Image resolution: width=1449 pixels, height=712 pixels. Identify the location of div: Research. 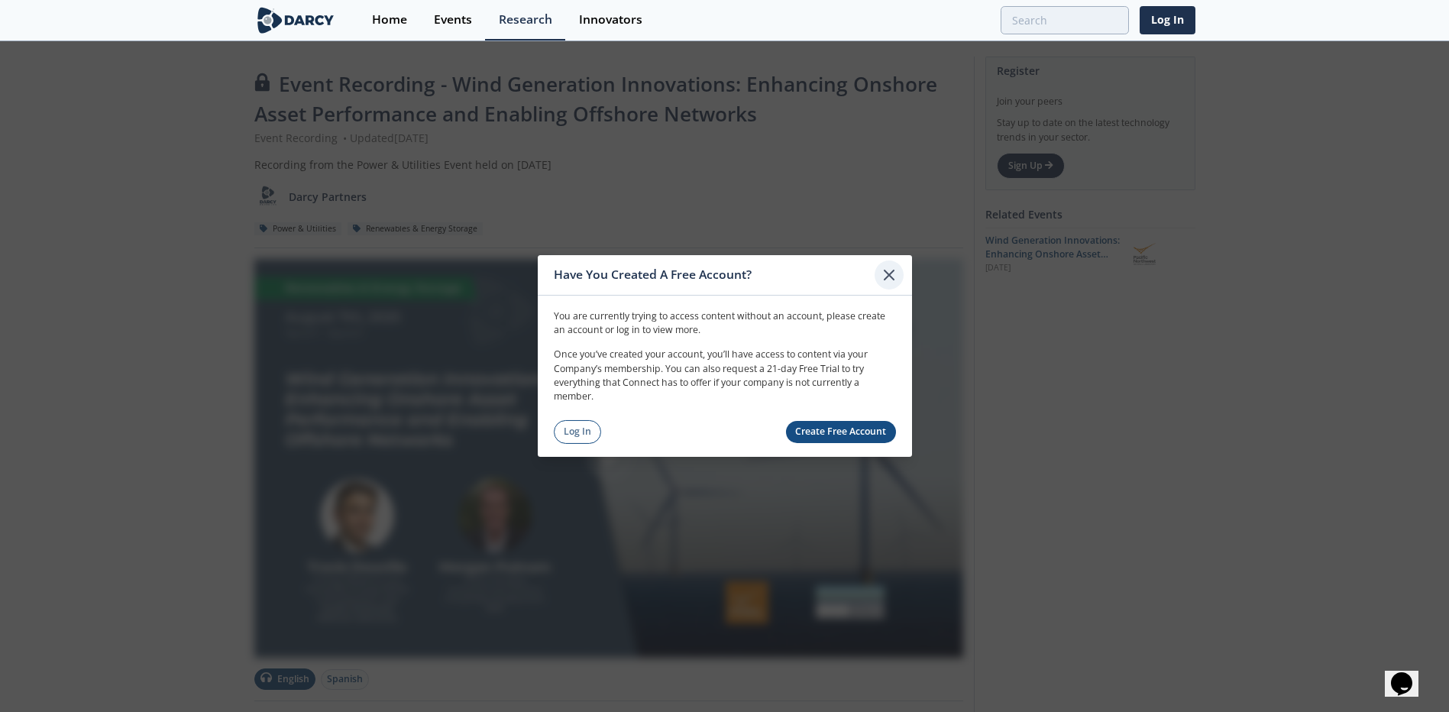
(525, 20).